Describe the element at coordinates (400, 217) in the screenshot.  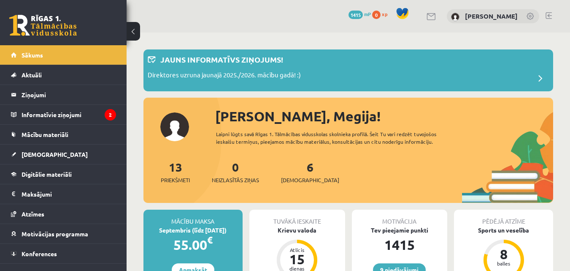
I see `div: Motivācija` at that location.